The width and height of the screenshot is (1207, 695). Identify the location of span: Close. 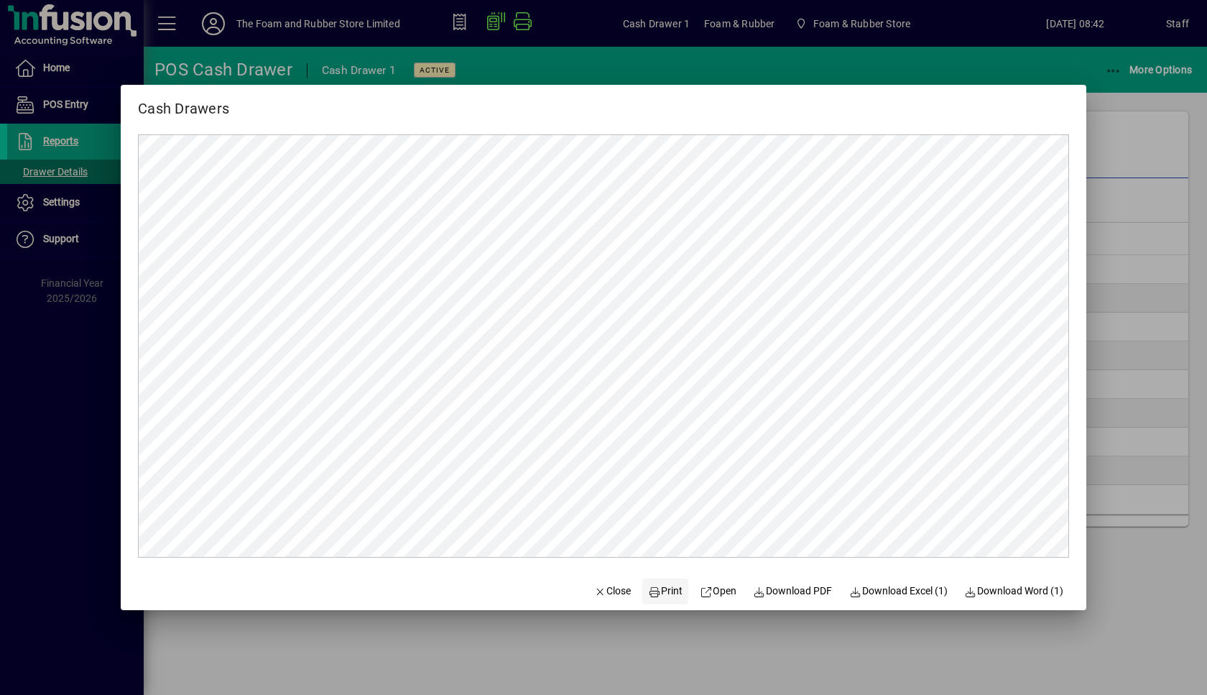
(613, 591).